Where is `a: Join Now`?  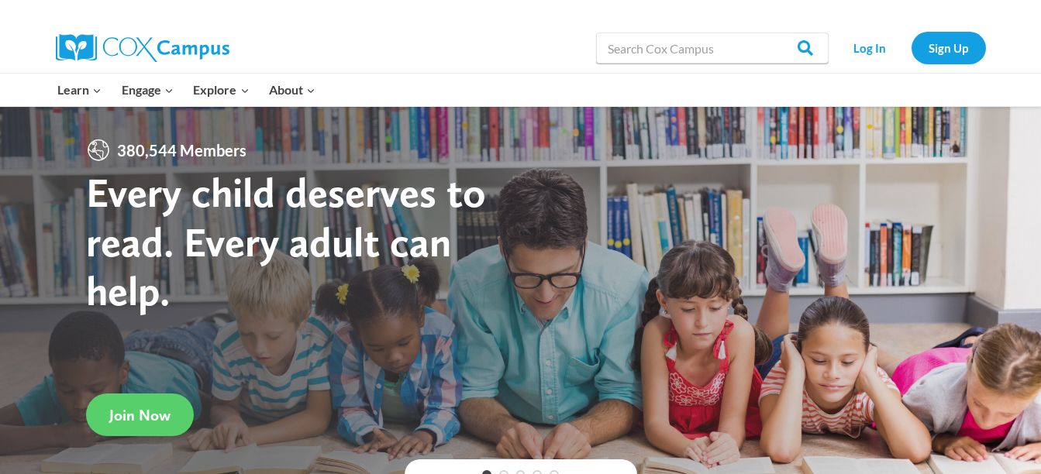 a: Join Now is located at coordinates (139, 415).